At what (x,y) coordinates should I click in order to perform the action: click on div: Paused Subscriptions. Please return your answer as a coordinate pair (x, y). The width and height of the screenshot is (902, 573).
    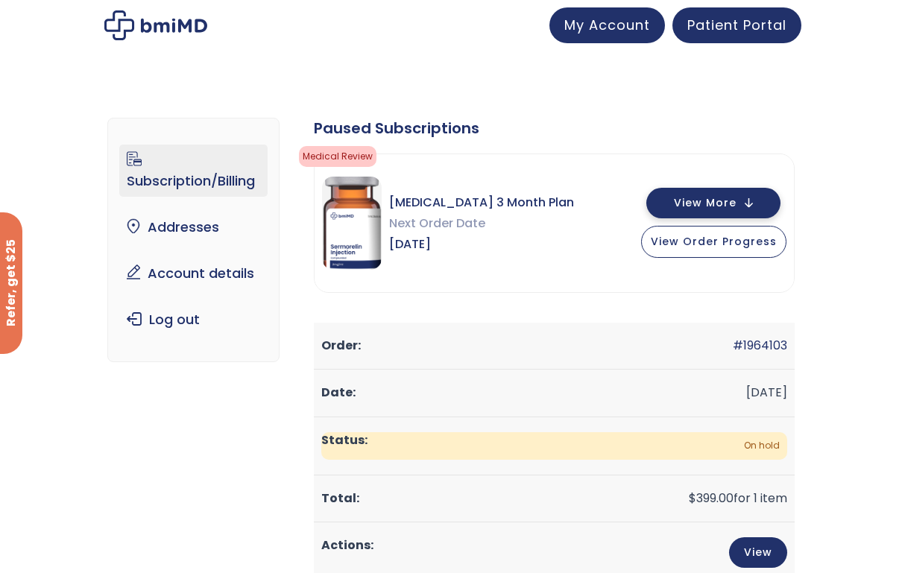
    Looking at the image, I should click on (554, 128).